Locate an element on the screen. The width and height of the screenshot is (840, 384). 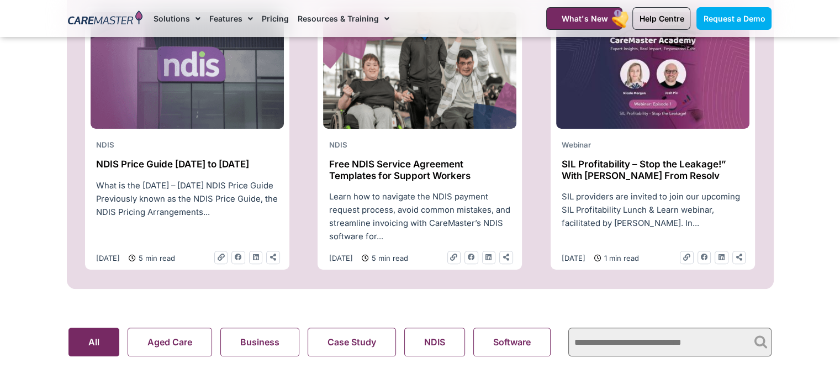
a: What's New is located at coordinates (584, 18).